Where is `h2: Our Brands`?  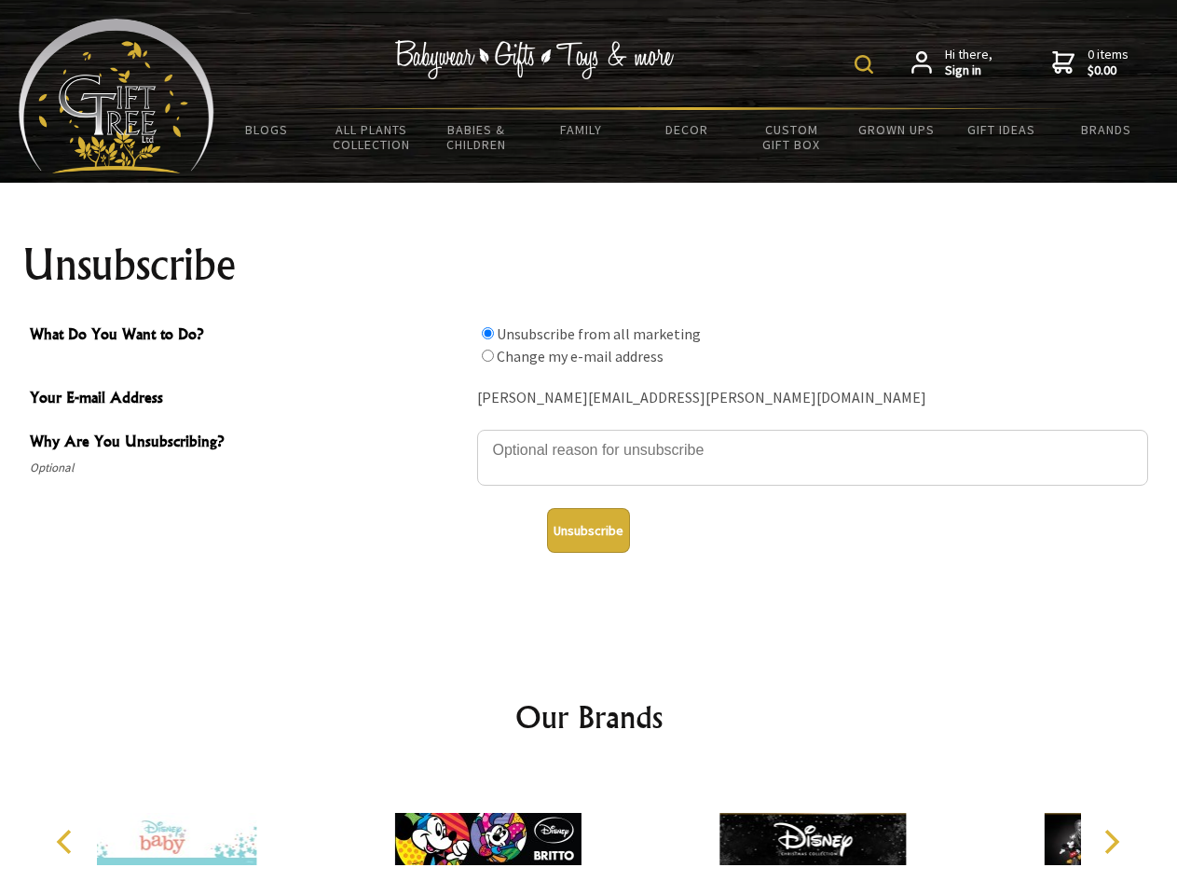
h2: Our Brands is located at coordinates (589, 717).